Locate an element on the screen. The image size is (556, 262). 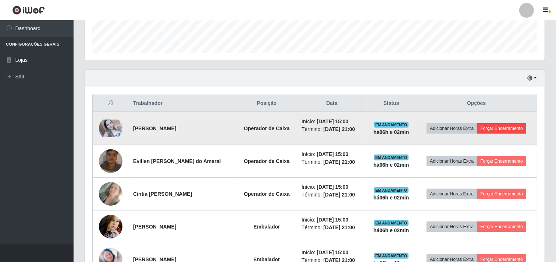
th: Posição is located at coordinates (267, 103).